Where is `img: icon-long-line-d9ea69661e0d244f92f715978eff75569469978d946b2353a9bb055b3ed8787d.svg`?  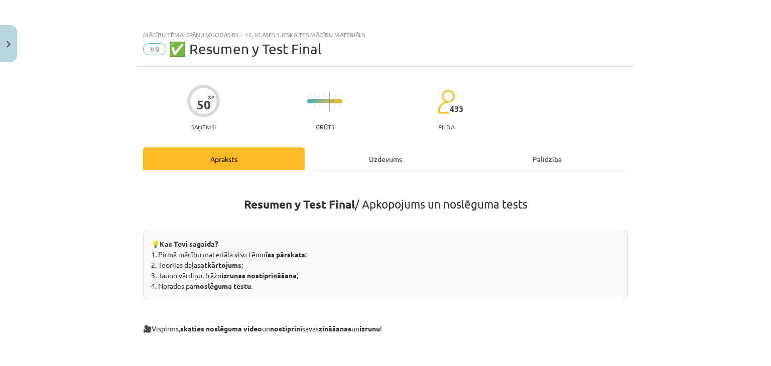 img: icon-long-line-d9ea69661e0d244f92f715978eff75569469978d946b2353a9bb055b3ed8787d.svg is located at coordinates (330, 101).